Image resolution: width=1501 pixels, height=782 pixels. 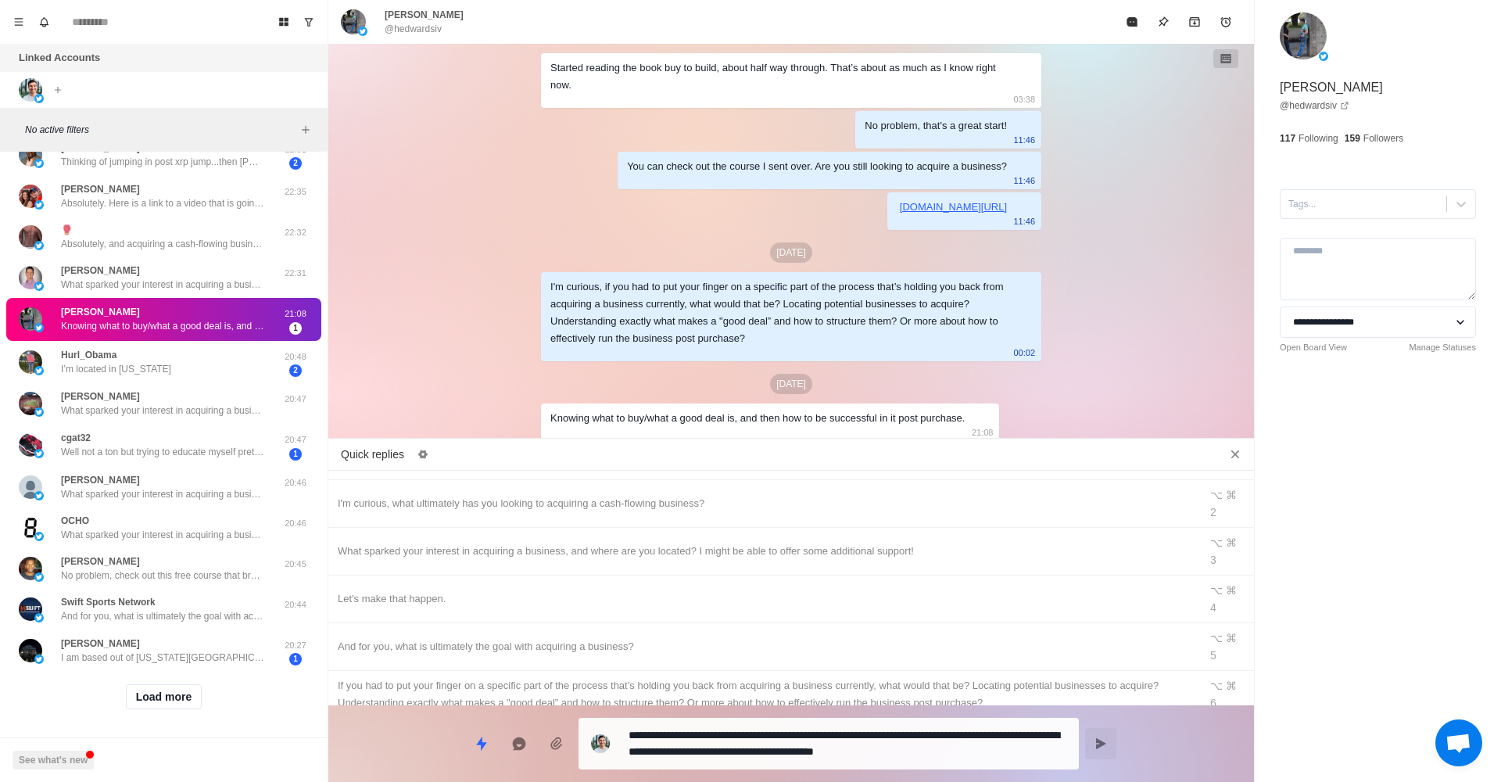 I want to click on button: Add reminder, so click(x=1226, y=22).